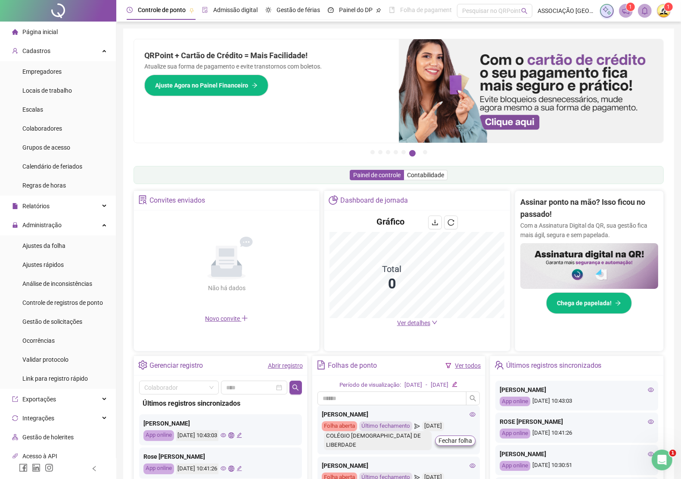  I want to click on div: Gerenciar registro, so click(176, 365).